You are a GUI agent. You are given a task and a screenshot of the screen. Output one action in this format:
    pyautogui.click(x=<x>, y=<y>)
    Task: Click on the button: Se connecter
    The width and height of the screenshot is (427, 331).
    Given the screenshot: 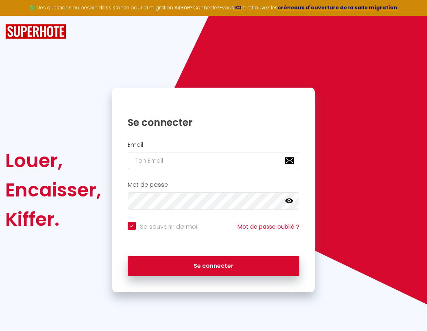 What is the action you would take?
    pyautogui.click(x=214, y=266)
    